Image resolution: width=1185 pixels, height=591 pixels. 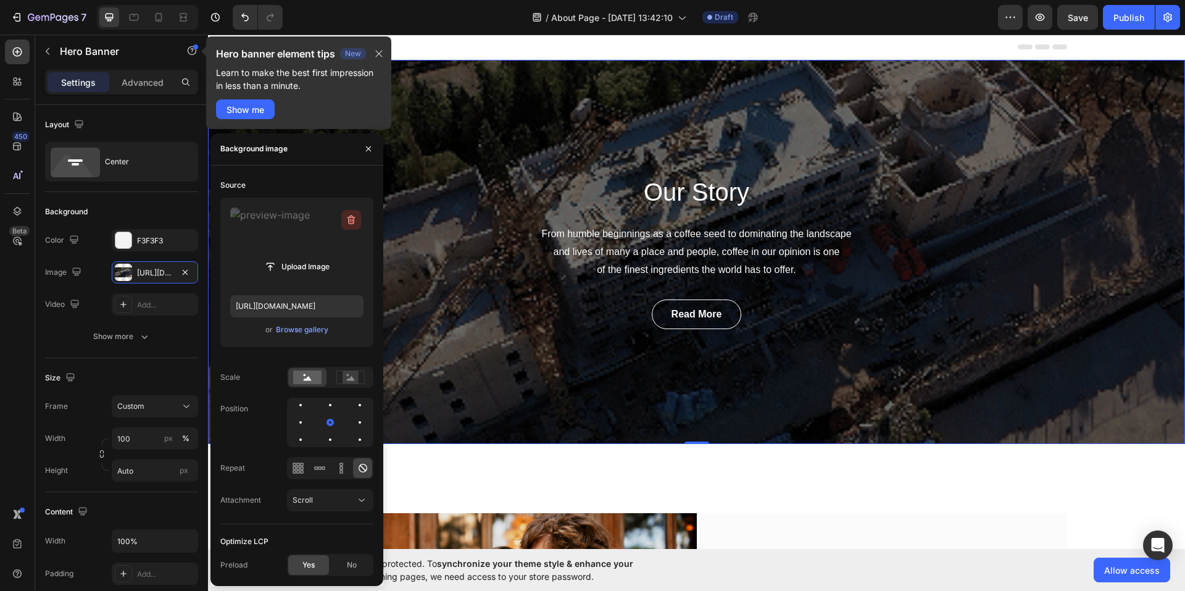 I want to click on p: Hero Banner, so click(x=112, y=51).